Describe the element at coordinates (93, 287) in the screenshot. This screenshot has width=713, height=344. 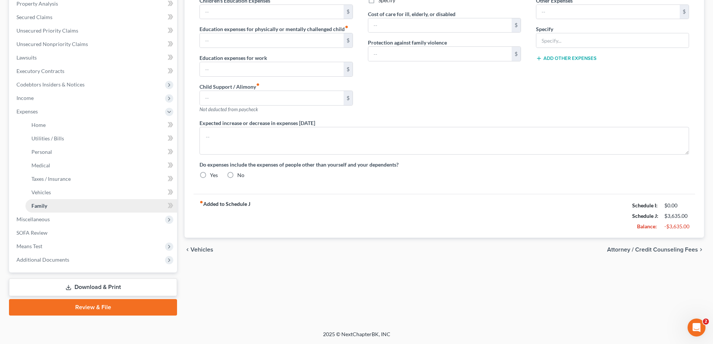
I see `a: Download & Print` at that location.